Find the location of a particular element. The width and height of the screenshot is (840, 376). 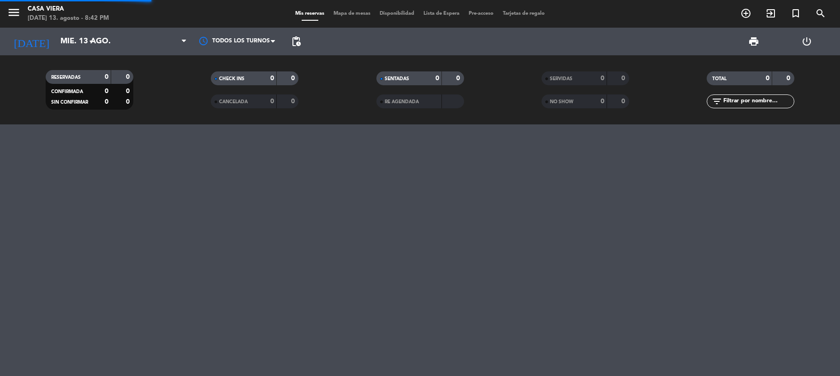

span: CONFIRMADA is located at coordinates (67, 92).